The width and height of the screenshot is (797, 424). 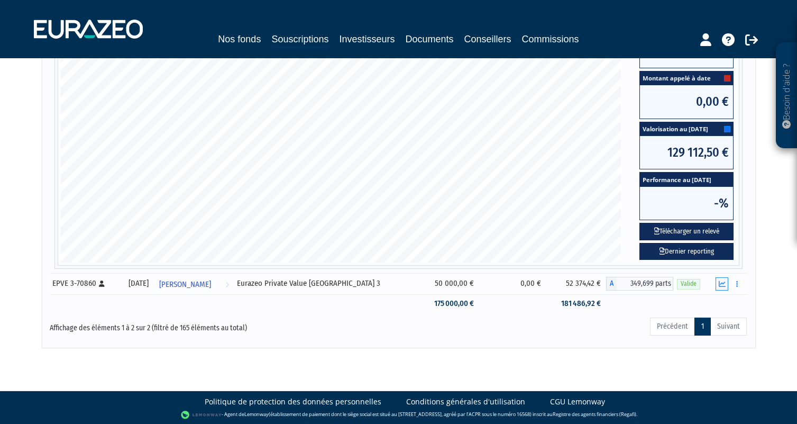 What do you see at coordinates (300, 40) in the screenshot?
I see `a: Souscriptions` at bounding box center [300, 40].